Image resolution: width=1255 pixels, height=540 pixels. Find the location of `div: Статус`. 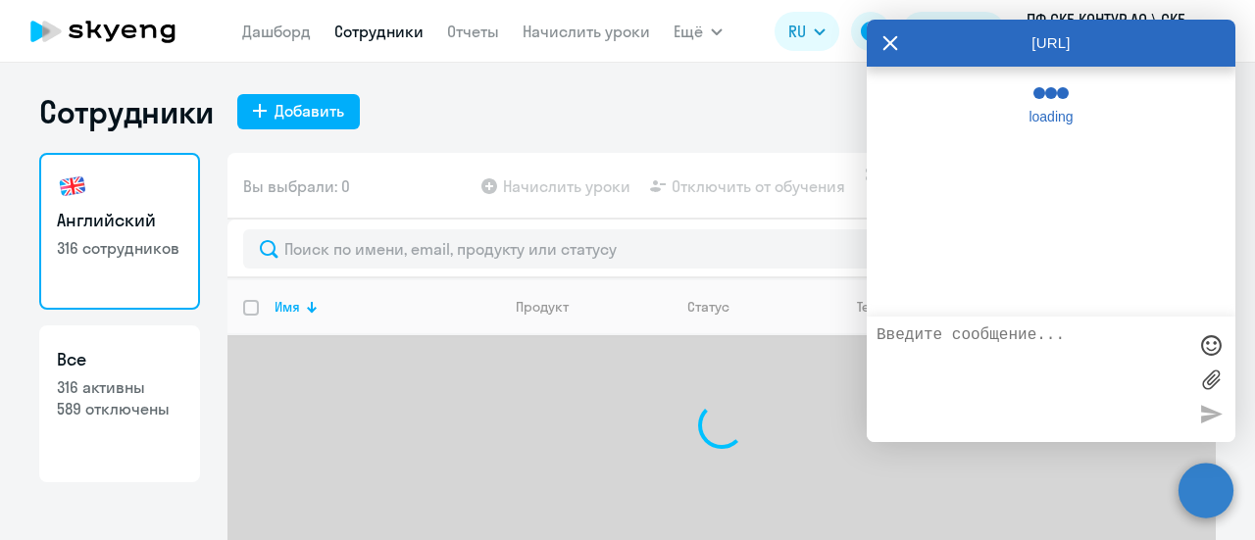

div: Статус is located at coordinates (708, 307).